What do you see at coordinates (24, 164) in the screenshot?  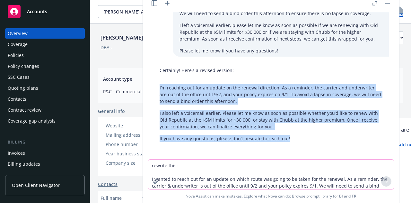 I see `div: Billing updates` at bounding box center [24, 164].